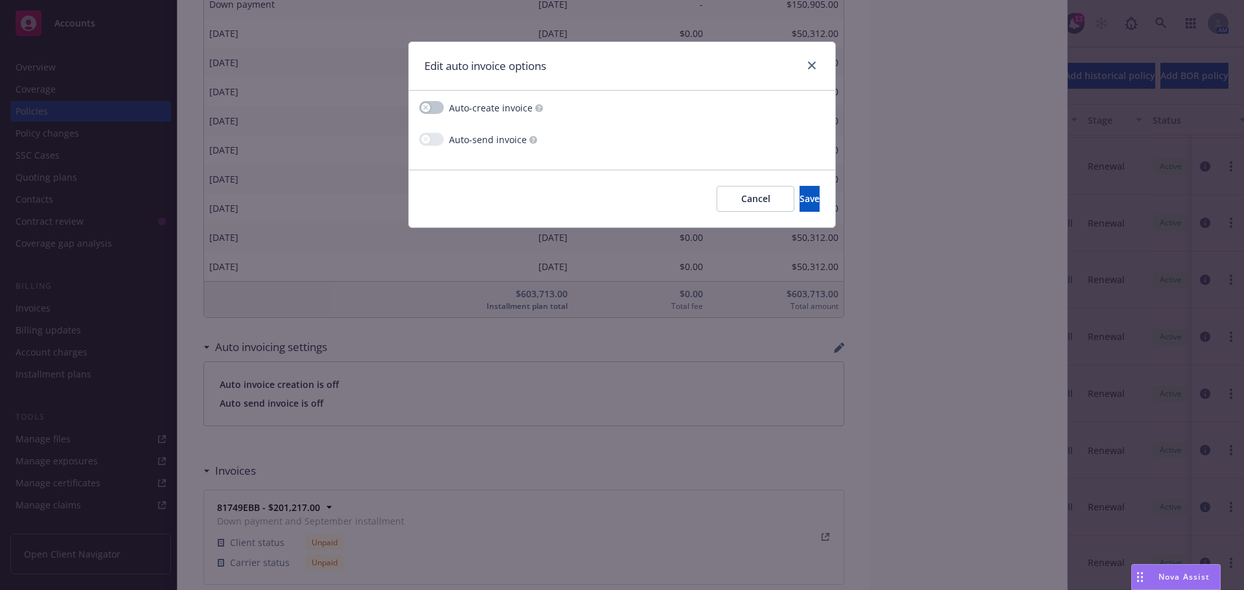 The width and height of the screenshot is (1244, 590). What do you see at coordinates (1140, 577) in the screenshot?
I see `div: Drag to move` at bounding box center [1140, 577].